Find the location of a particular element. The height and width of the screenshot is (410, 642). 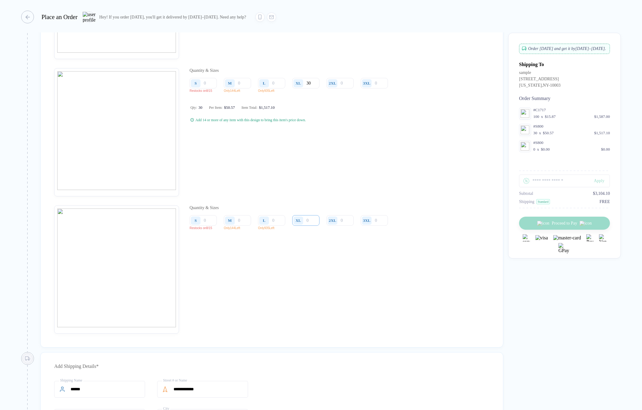

div: FREE is located at coordinates (605, 202).